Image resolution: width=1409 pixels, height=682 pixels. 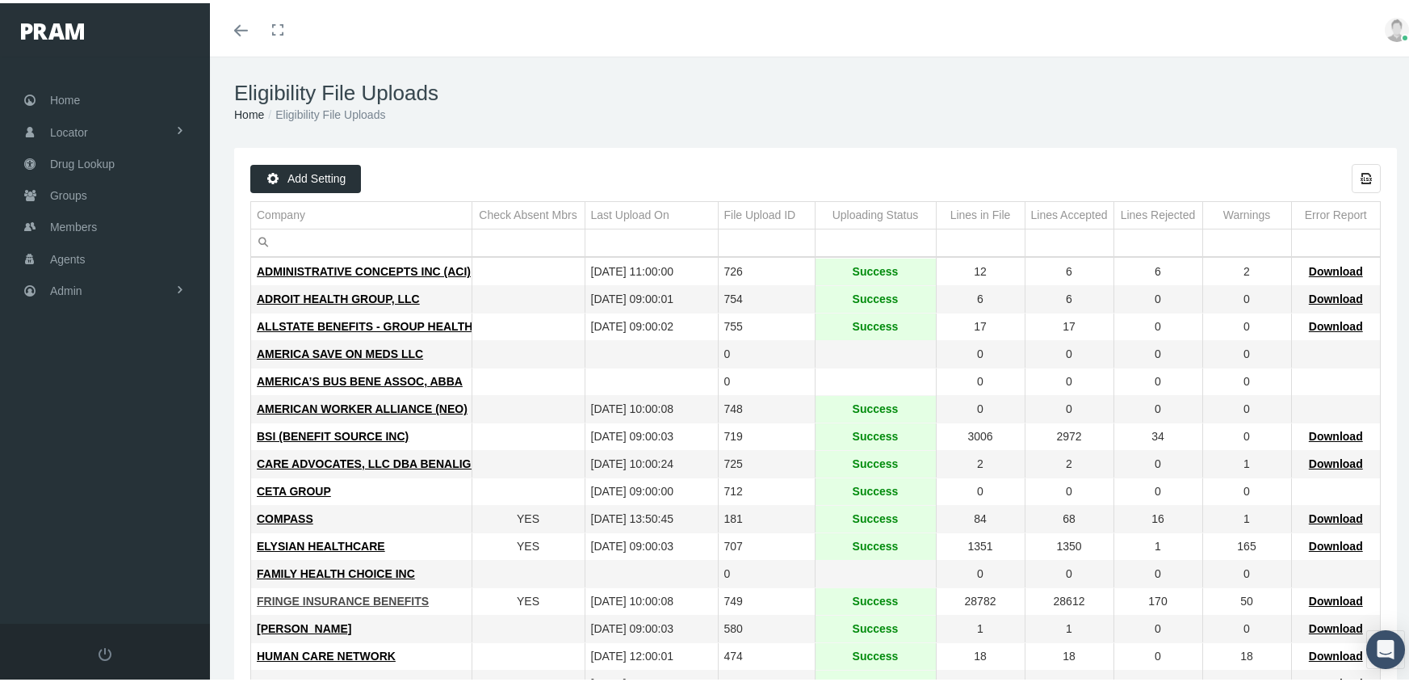 What do you see at coordinates (1069, 598) in the screenshot?
I see `td: 28612` at bounding box center [1069, 598].